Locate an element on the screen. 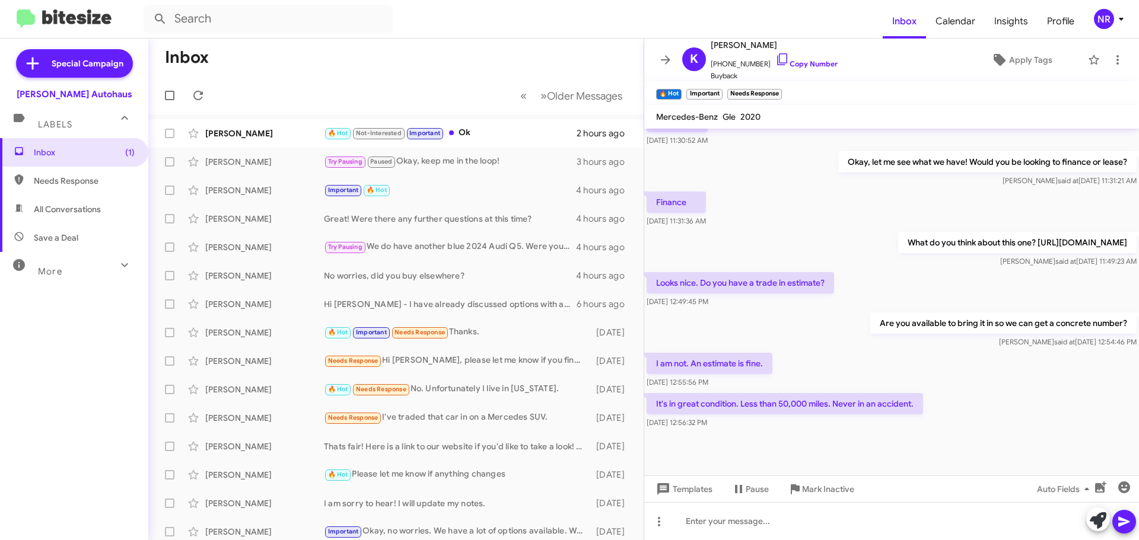 The image size is (1139, 540). div: Ok is located at coordinates (450, 133).